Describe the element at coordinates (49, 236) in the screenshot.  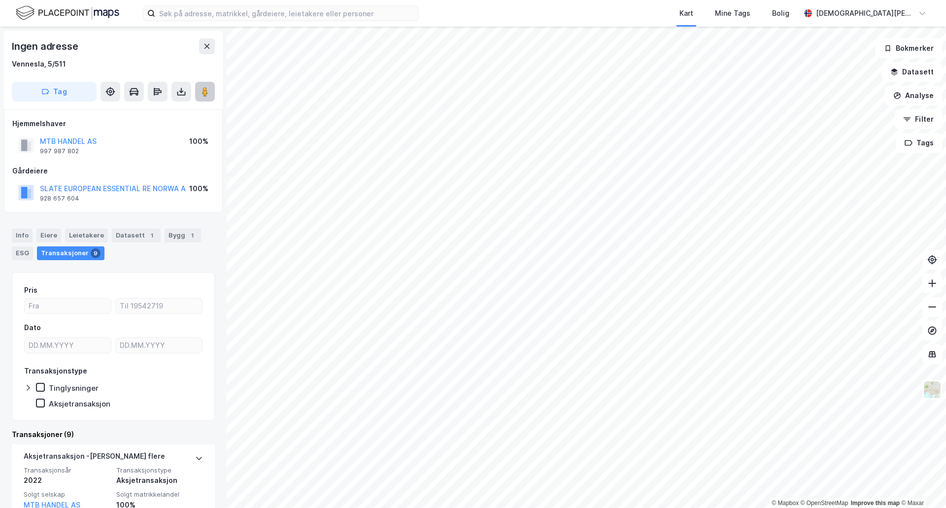
I see `div: Eiere` at that location.